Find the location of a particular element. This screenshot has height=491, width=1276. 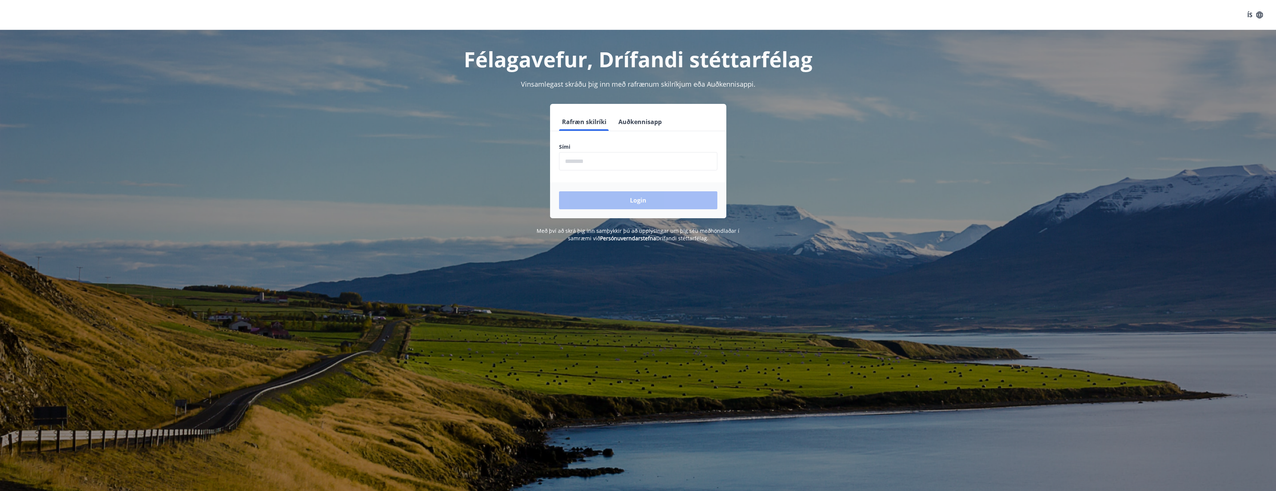

button: ÍS is located at coordinates (1255, 15).